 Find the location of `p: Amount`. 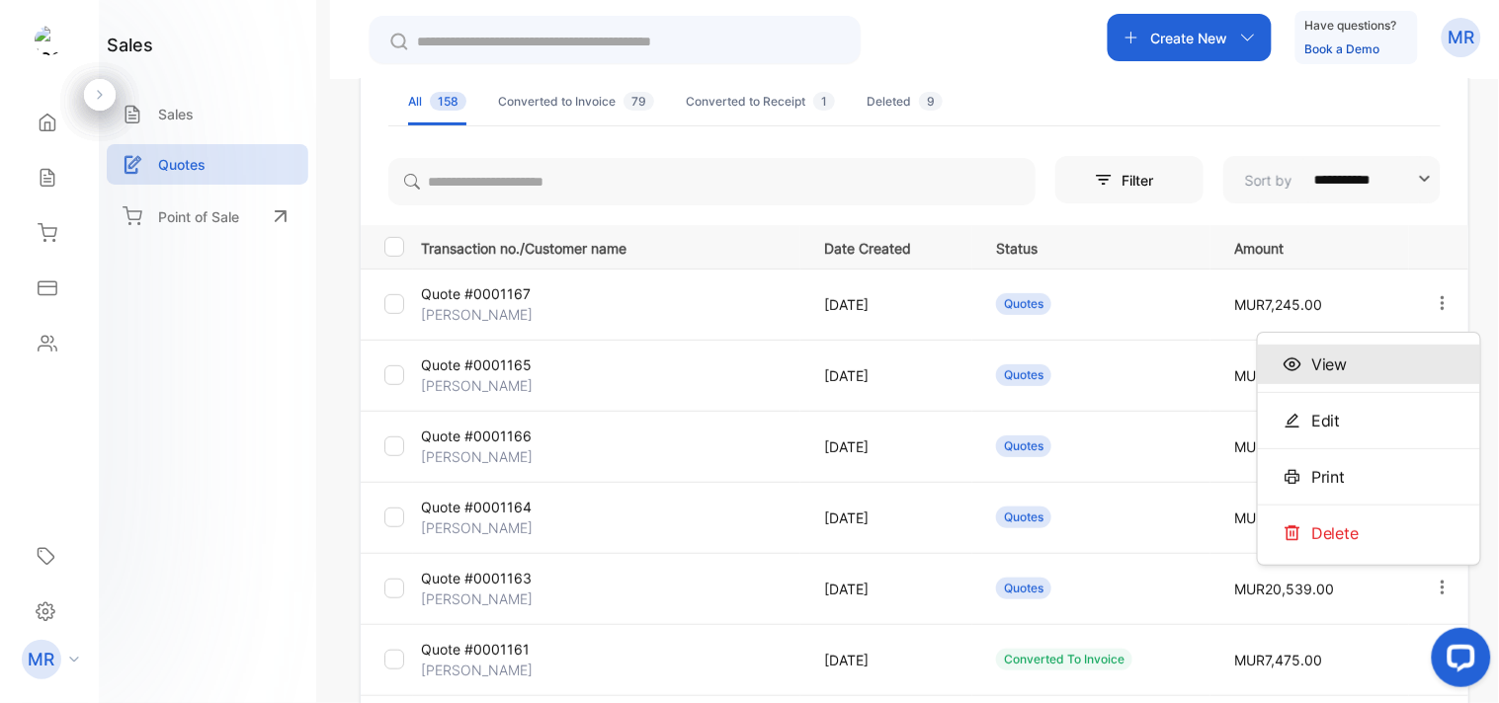

p: Amount is located at coordinates (1313, 246).